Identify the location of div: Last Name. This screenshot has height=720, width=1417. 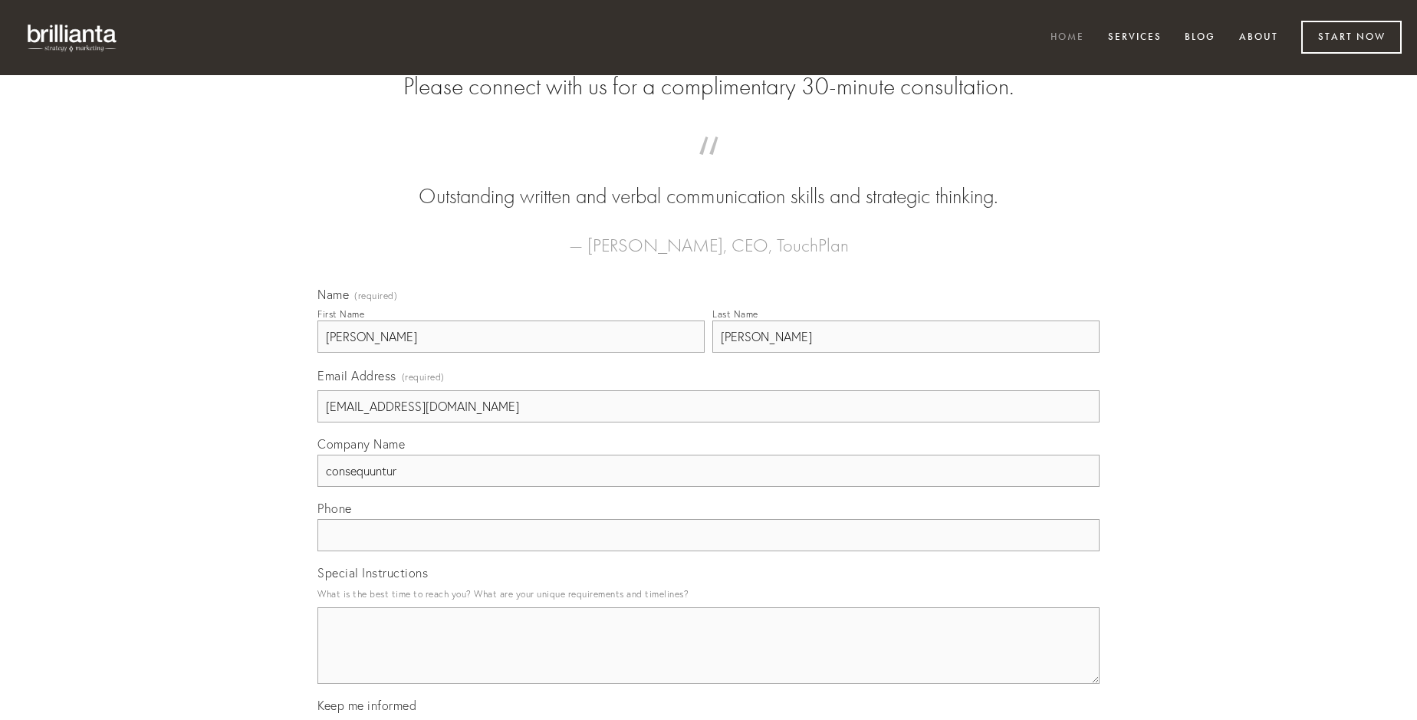
(735, 314).